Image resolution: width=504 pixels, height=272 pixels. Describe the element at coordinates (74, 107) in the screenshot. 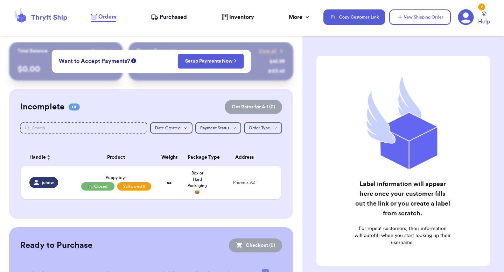

I see `span: 01` at that location.